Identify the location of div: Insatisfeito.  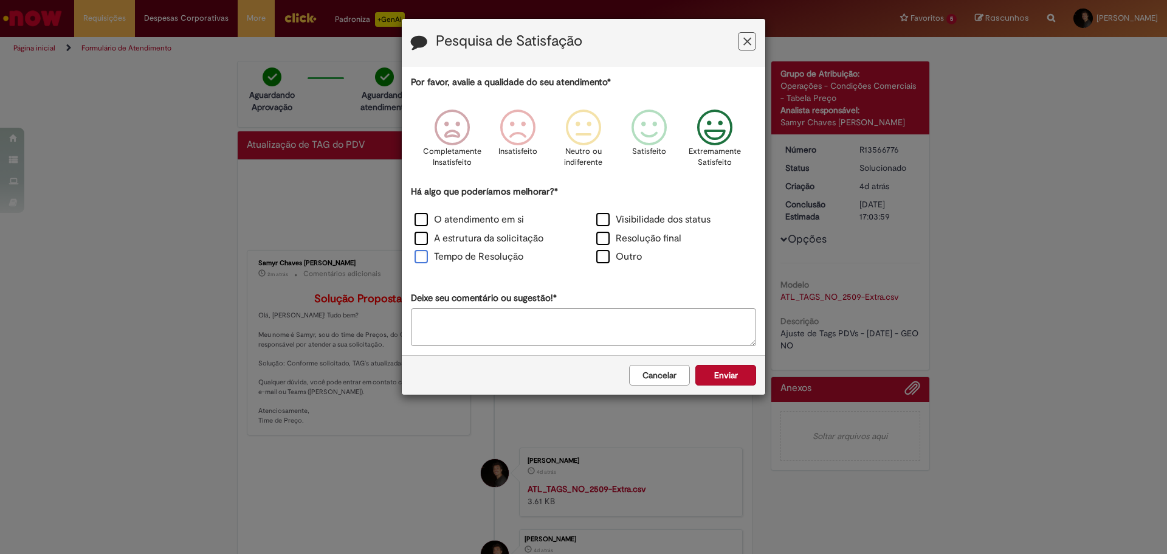
(518, 142).